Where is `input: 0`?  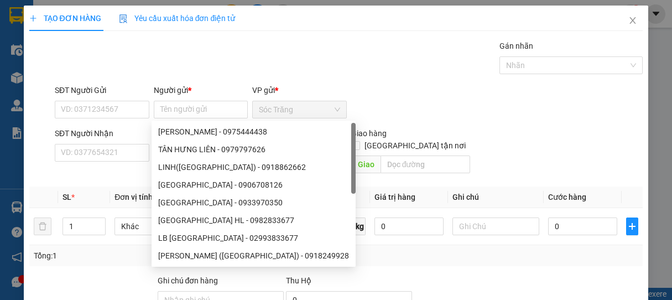 input: 0 is located at coordinates (409, 226).